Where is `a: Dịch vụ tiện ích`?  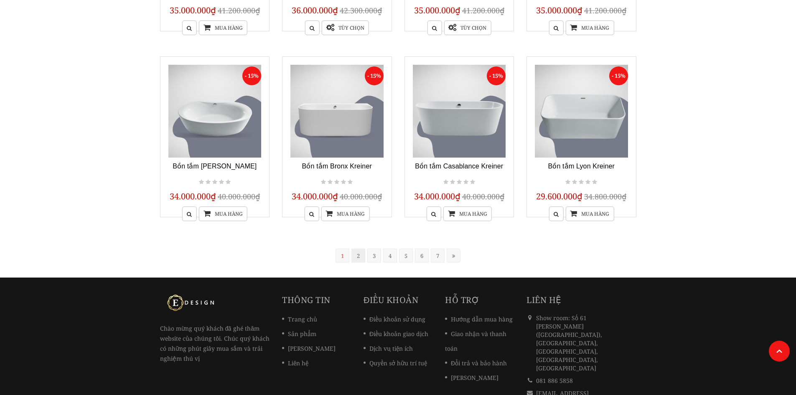 a: Dịch vụ tiện ích is located at coordinates (388, 348).